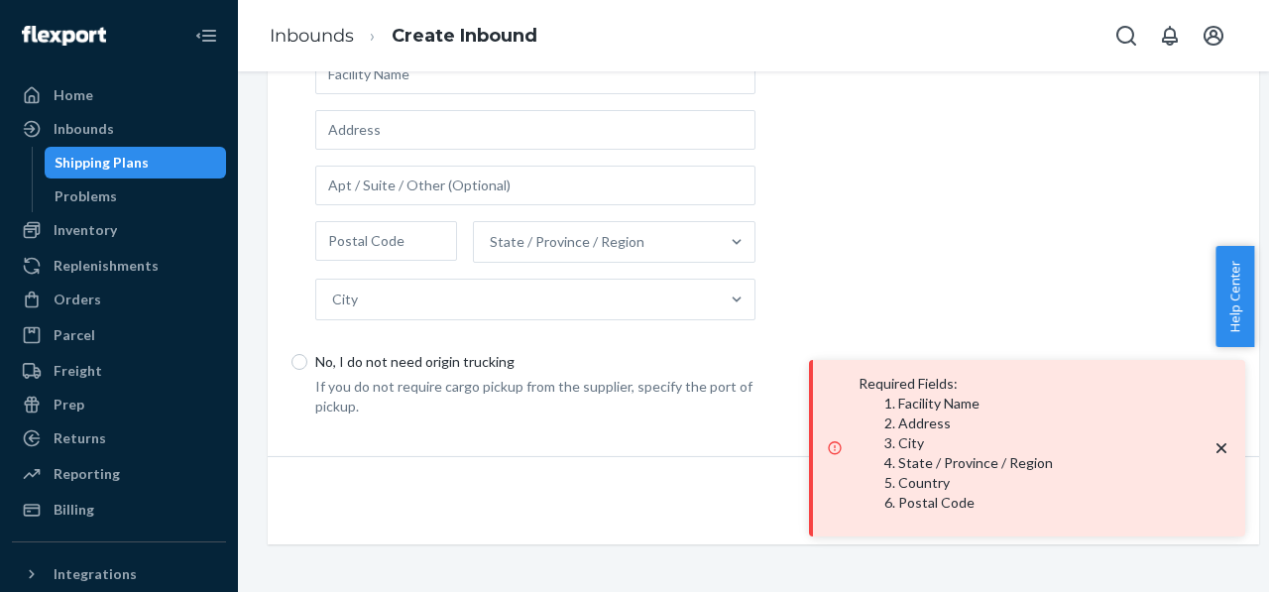  Describe the element at coordinates (63, 36) in the screenshot. I see `img: Flexport logo` at that location.